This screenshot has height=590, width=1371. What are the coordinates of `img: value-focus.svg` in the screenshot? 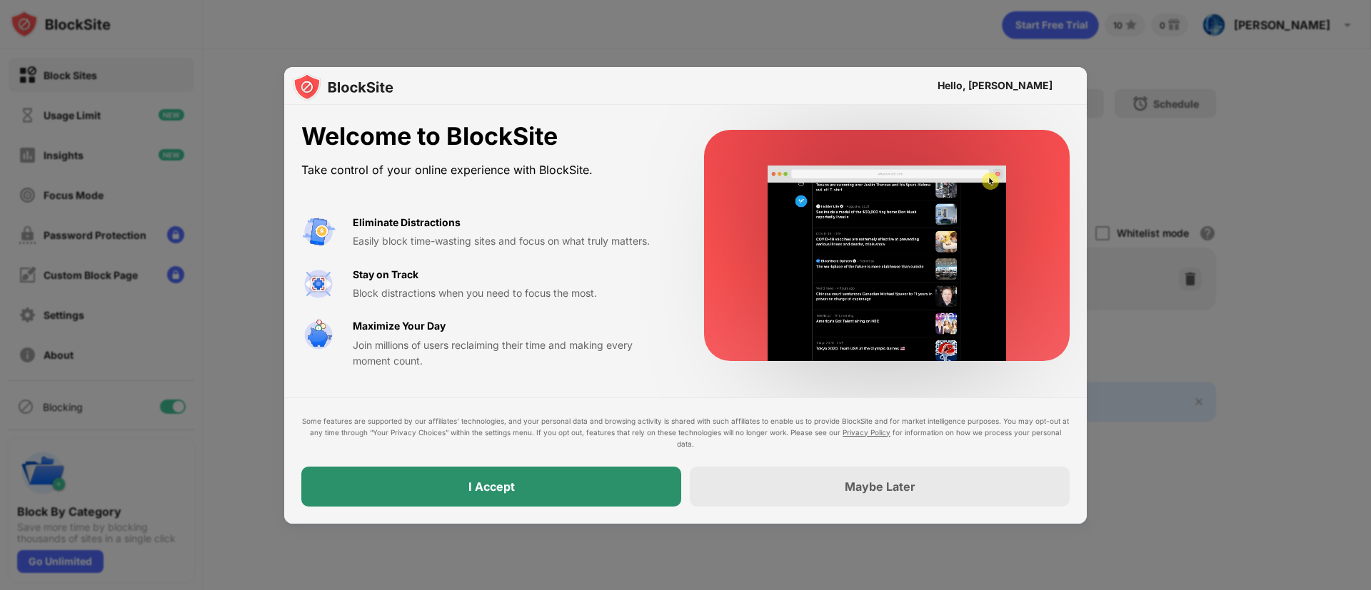 It's located at (318, 284).